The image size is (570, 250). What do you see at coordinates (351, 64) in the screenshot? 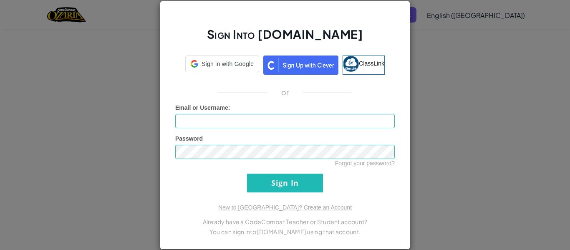
I see `img: classlink-logo-small.png` at bounding box center [351, 64].